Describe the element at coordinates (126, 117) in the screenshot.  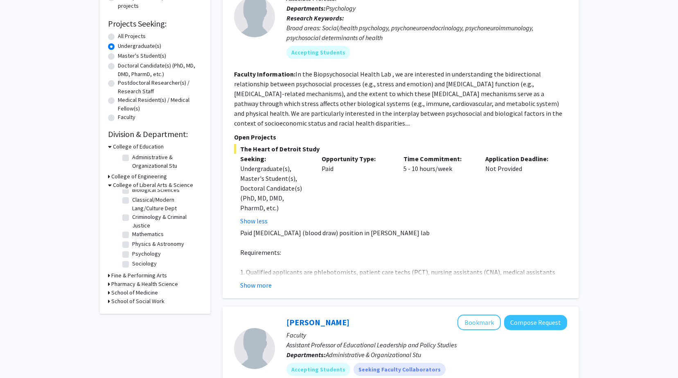
I see `label: Faculty` at that location.